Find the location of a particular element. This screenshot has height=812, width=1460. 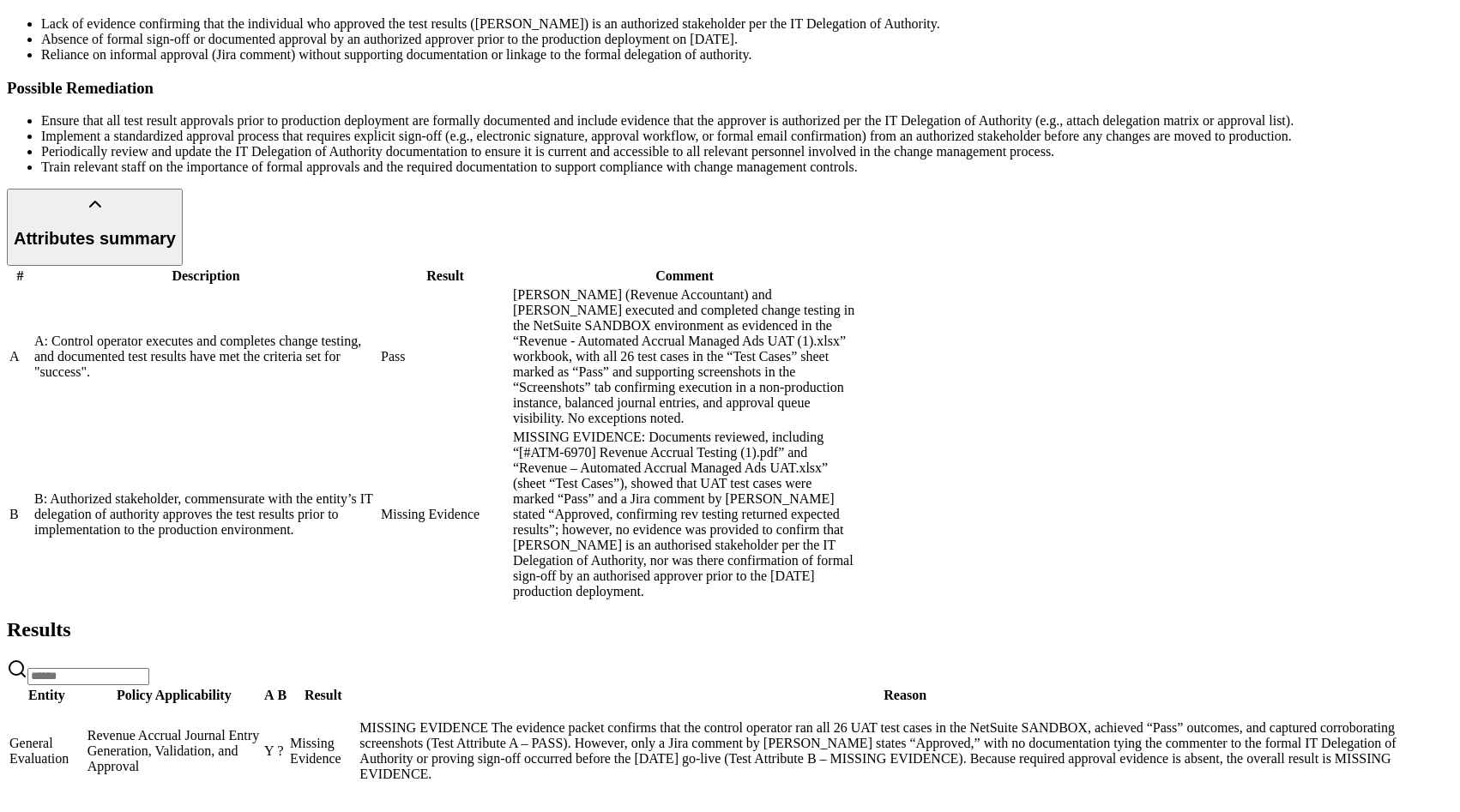

th: Entity is located at coordinates (46, 695).